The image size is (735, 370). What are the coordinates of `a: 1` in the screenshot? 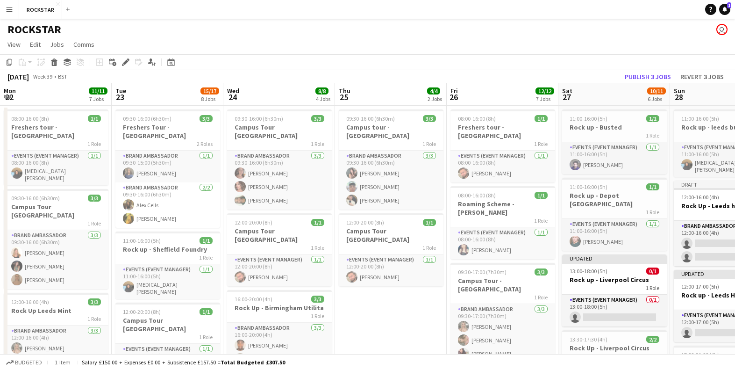 It's located at (725, 9).